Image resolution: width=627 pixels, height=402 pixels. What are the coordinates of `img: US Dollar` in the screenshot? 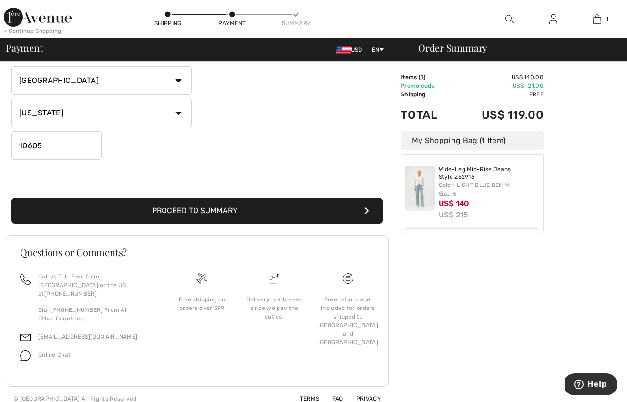 It's located at (343, 50).